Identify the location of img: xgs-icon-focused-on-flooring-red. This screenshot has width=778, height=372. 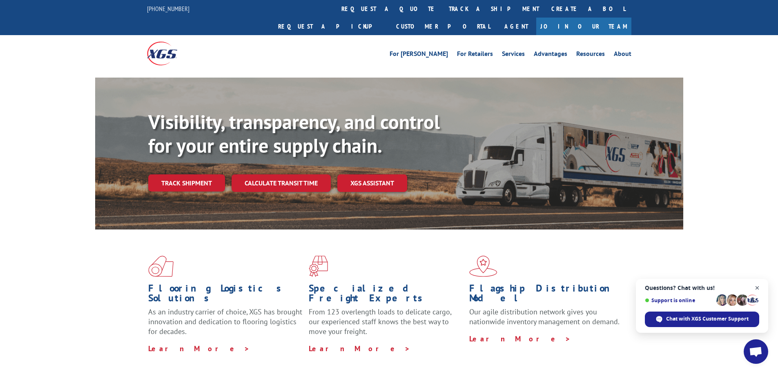
(318, 266).